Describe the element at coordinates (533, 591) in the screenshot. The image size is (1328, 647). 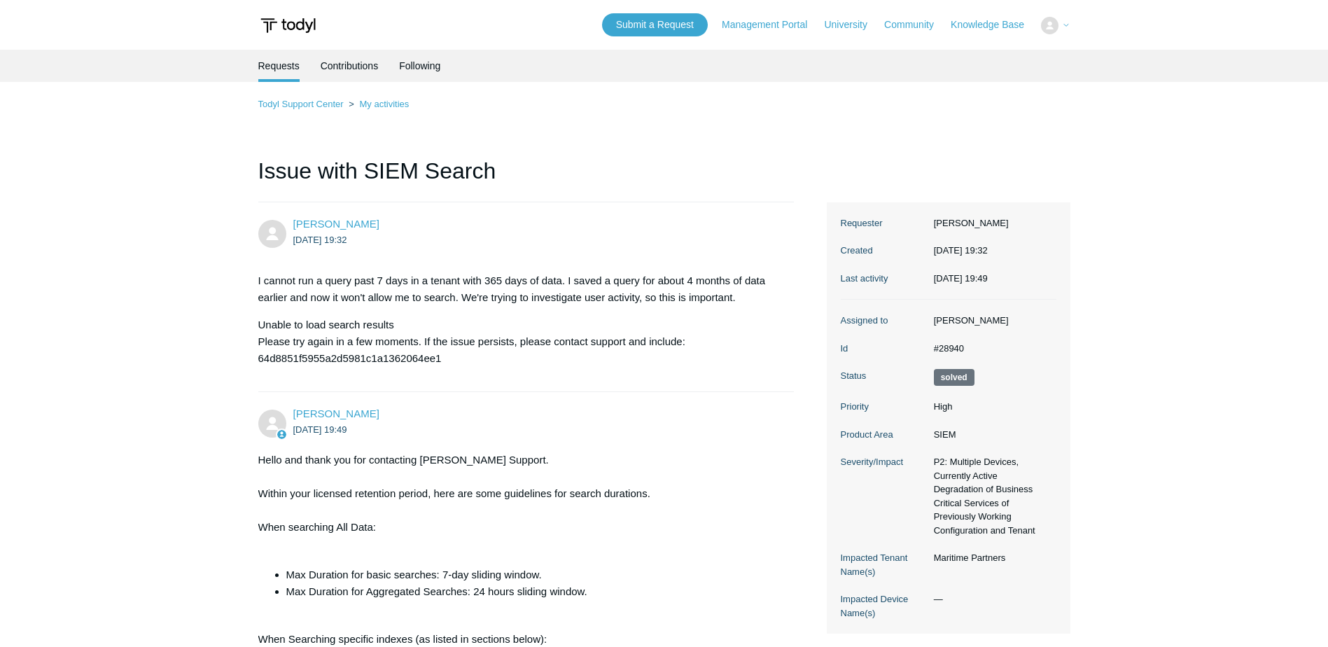
I see `li: Max Duration for Aggregated Searches: 24 hours sliding window.` at that location.